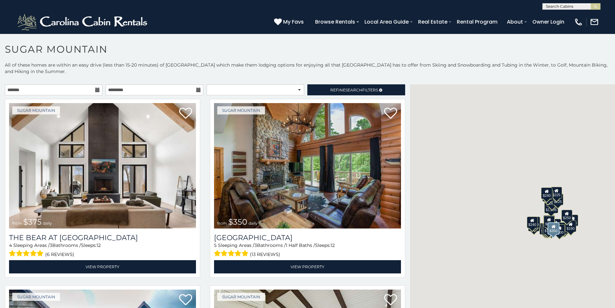  Describe the element at coordinates (293, 22) in the screenshot. I see `span: My Favs` at that location.